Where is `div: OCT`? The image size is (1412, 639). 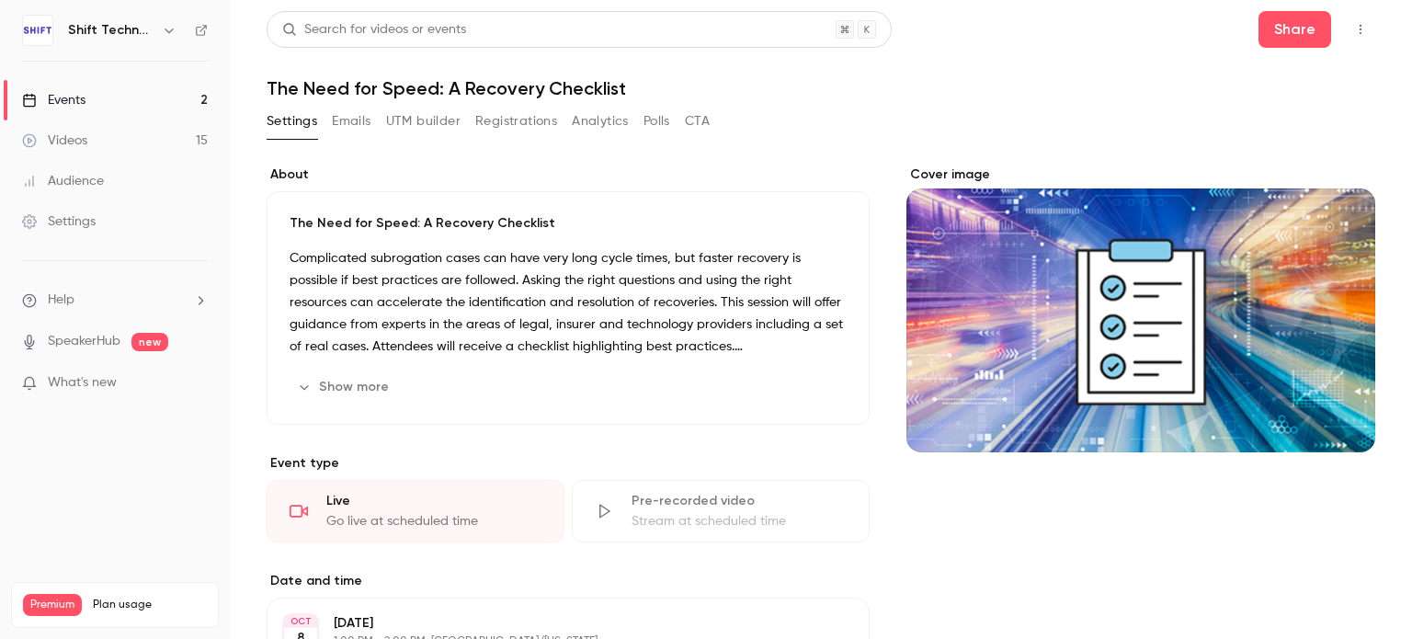
div: OCT is located at coordinates (301, 621).